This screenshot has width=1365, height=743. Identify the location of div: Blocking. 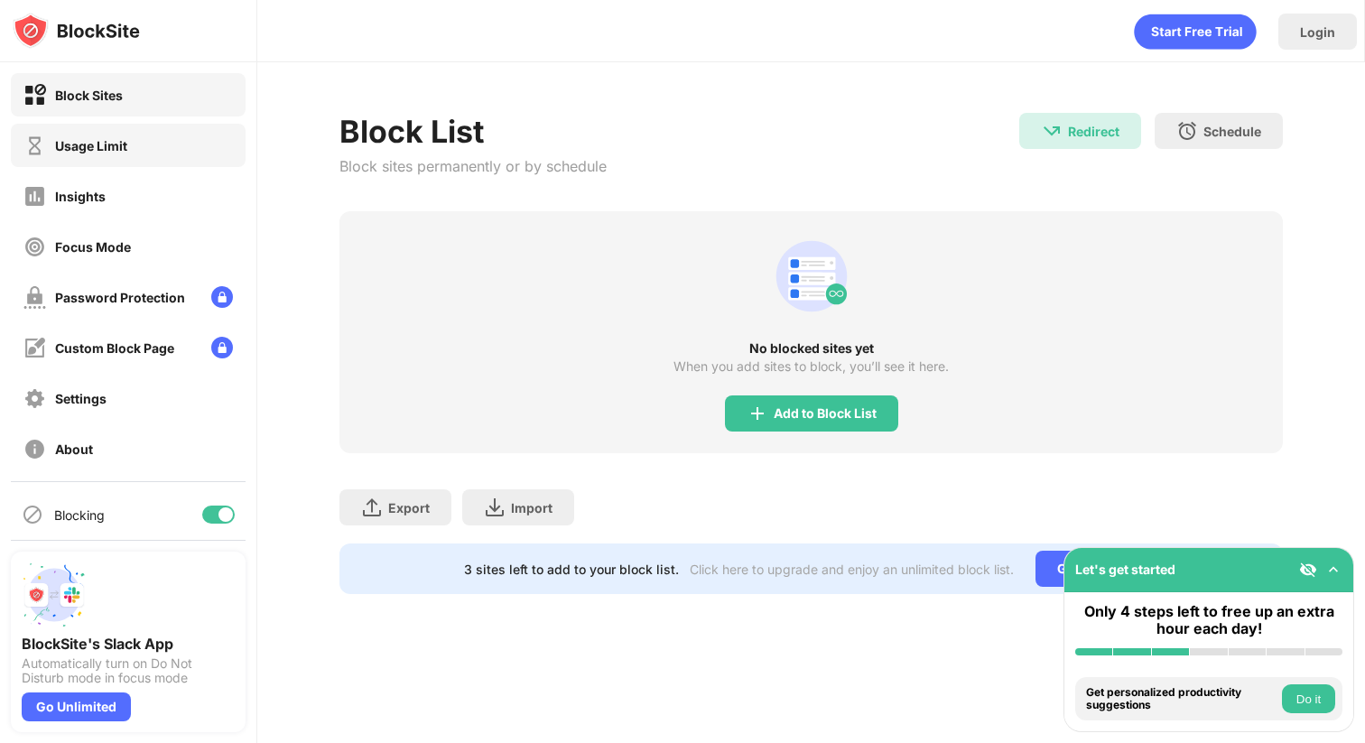
(79, 514).